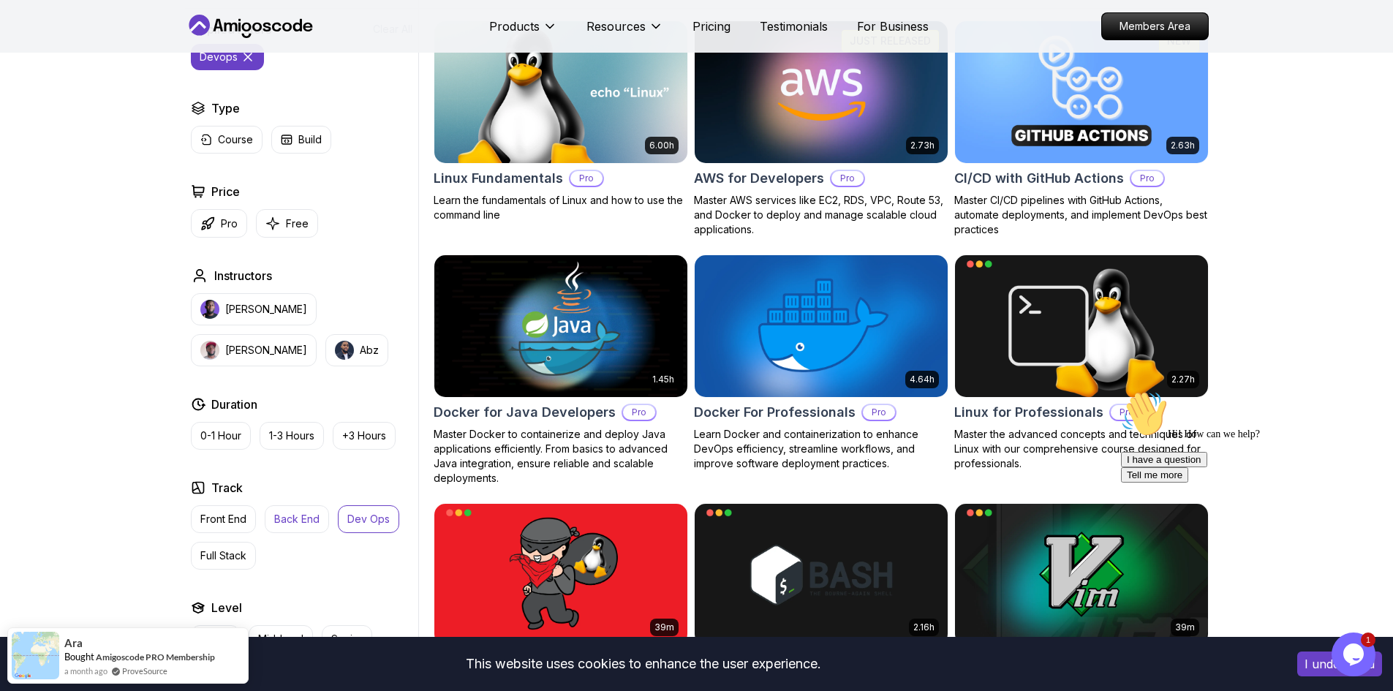  What do you see at coordinates (821, 215) in the screenshot?
I see `p: Master AWS services like EC2, RDS, VPC, Route 53, and Docker to deploy and manage scalable cloud ...` at bounding box center [821, 215].